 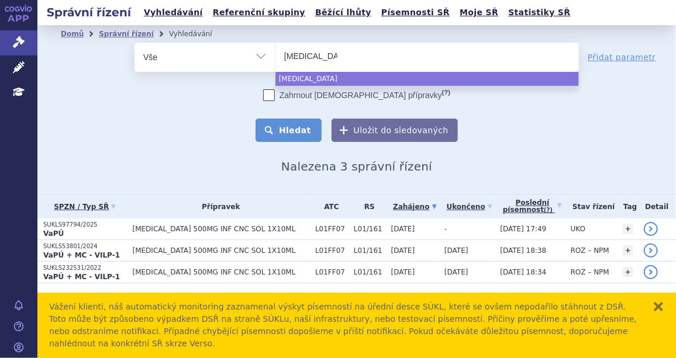 What do you see at coordinates (85, 247) in the screenshot?
I see `p: SUKLS53801/2024` at bounding box center [85, 247].